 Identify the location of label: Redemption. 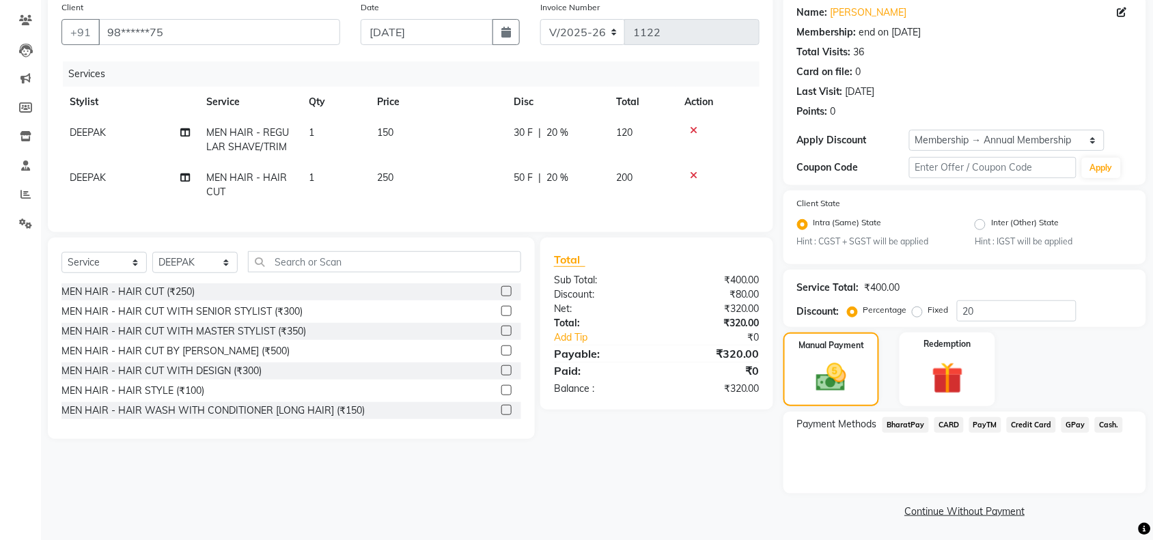
(947, 344).